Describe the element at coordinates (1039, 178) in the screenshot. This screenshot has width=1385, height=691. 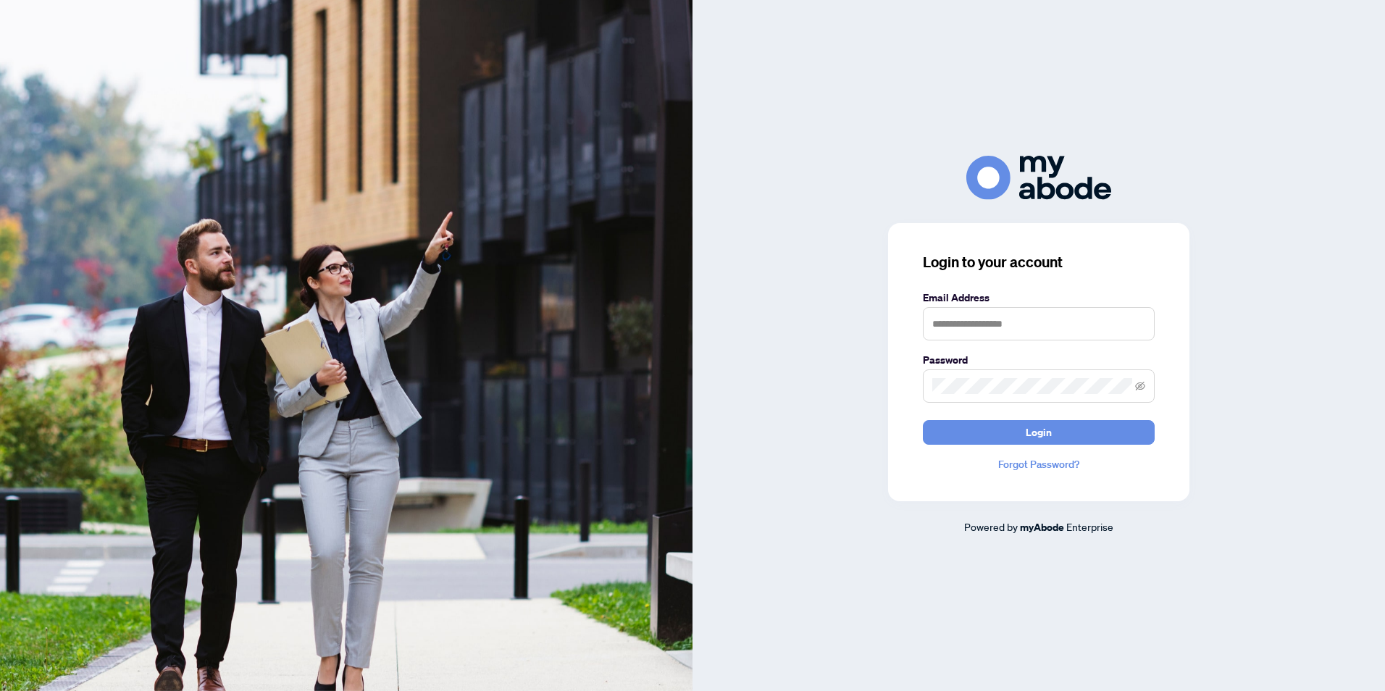
I see `img: ma-logo` at that location.